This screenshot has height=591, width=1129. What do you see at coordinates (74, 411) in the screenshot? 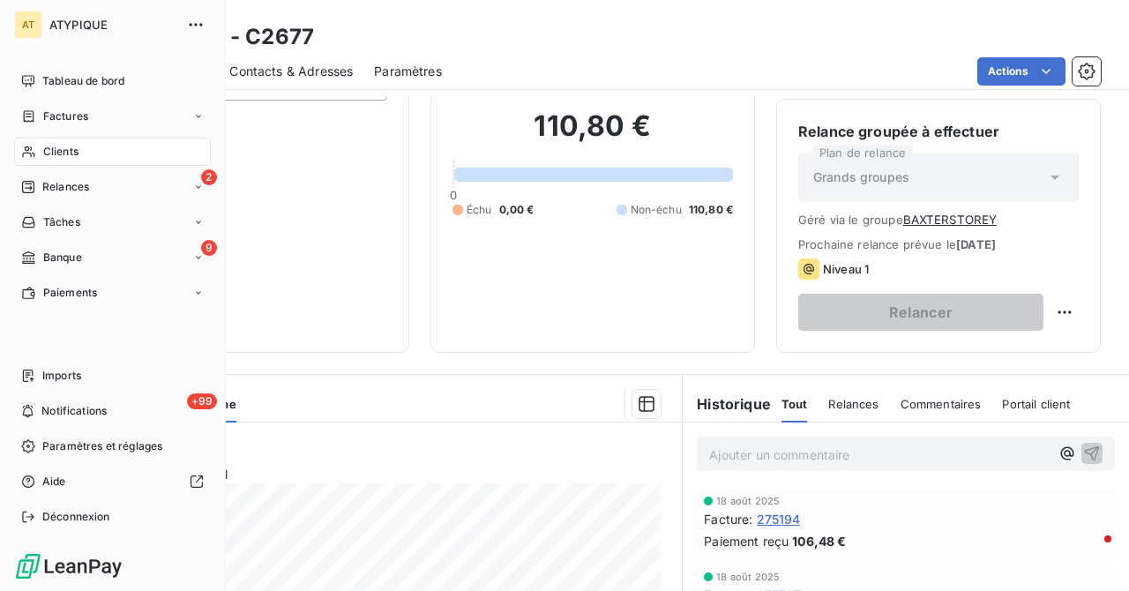
I see `span: Notifications` at bounding box center [74, 411].